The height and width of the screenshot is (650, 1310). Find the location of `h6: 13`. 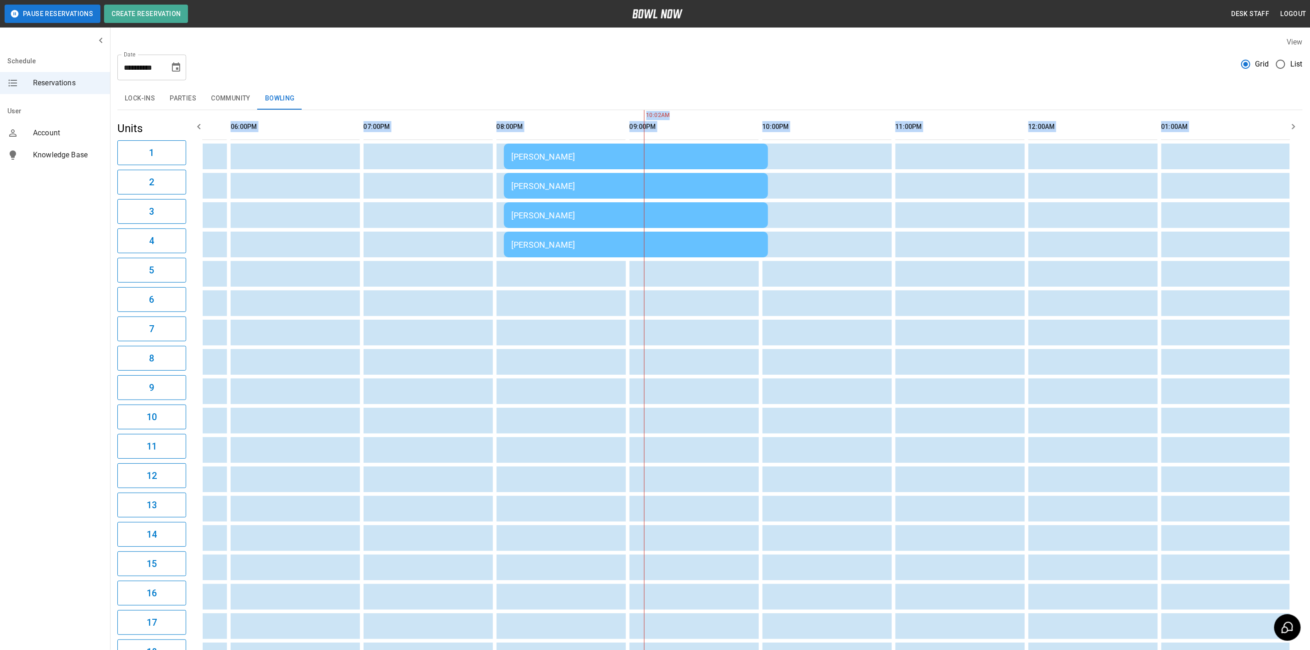

h6: 13 is located at coordinates (152, 505).